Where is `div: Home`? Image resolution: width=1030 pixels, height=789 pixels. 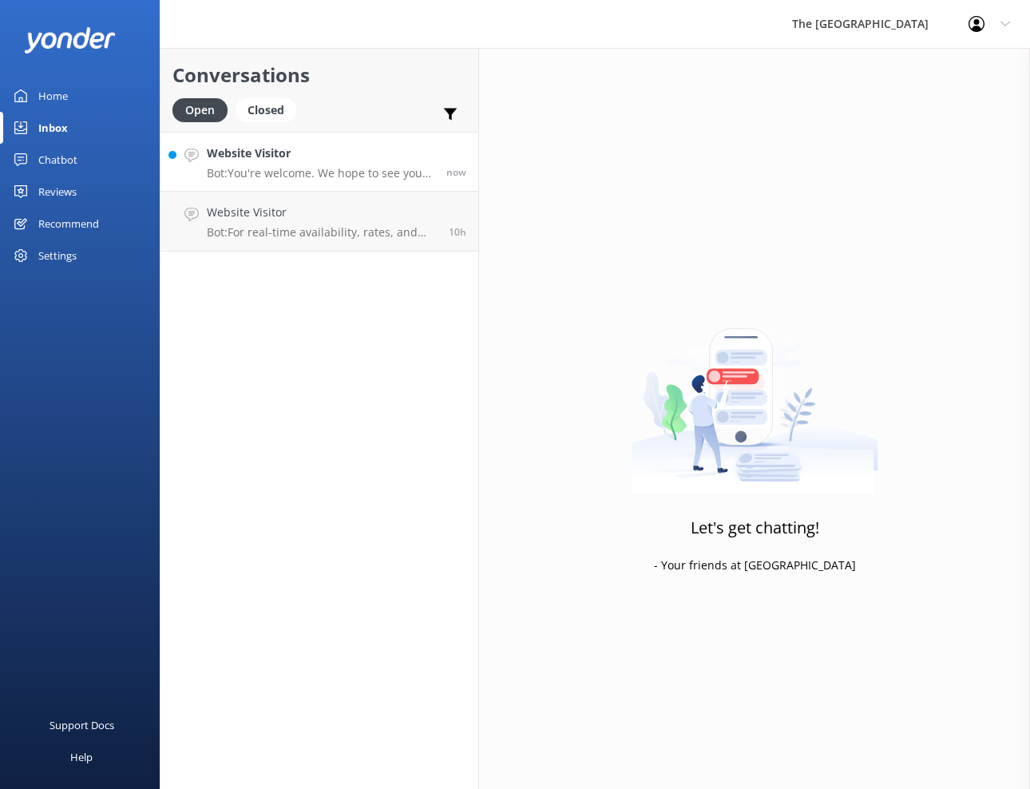
div: Home is located at coordinates (53, 96).